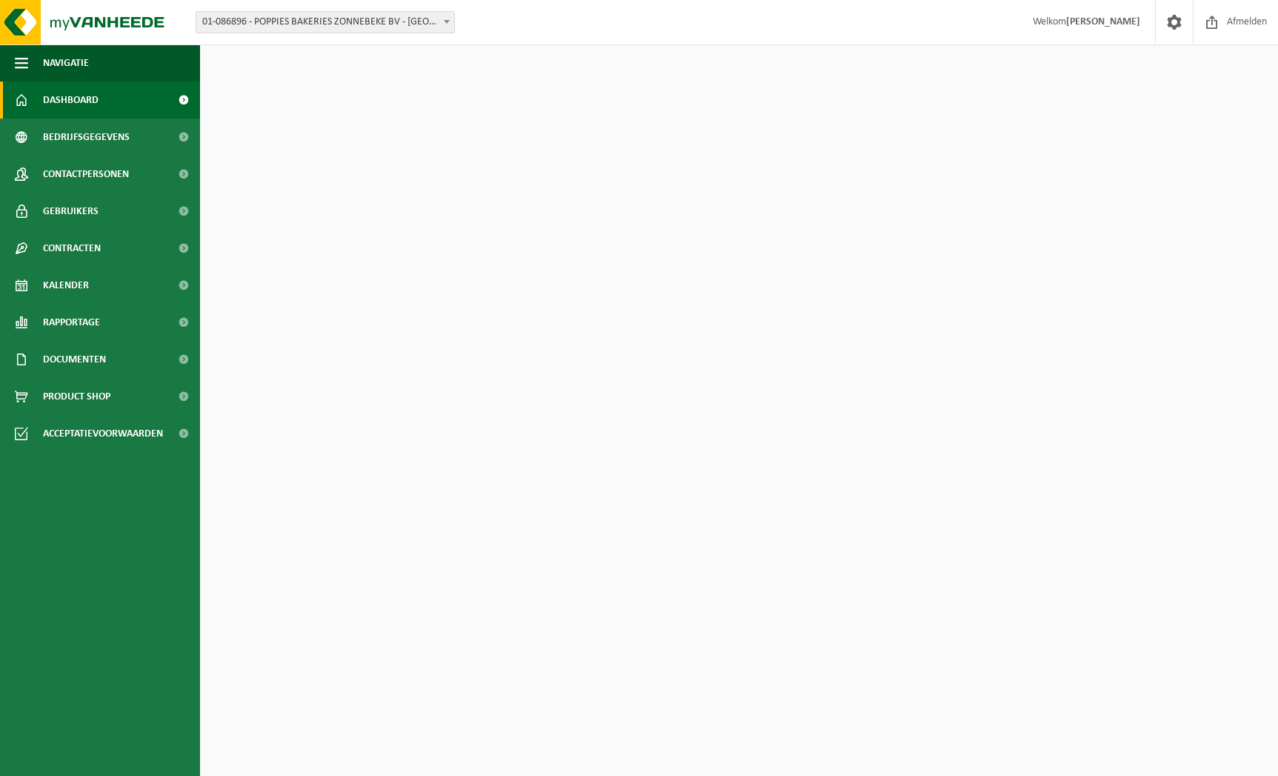 The width and height of the screenshot is (1278, 776). Describe the element at coordinates (70, 100) in the screenshot. I see `span: Dashboard` at that location.